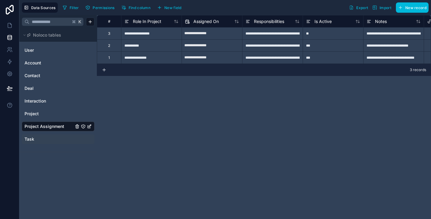 The height and width of the screenshot is (219, 431). What do you see at coordinates (33, 63) in the screenshot?
I see `span: Account` at bounding box center [33, 63].